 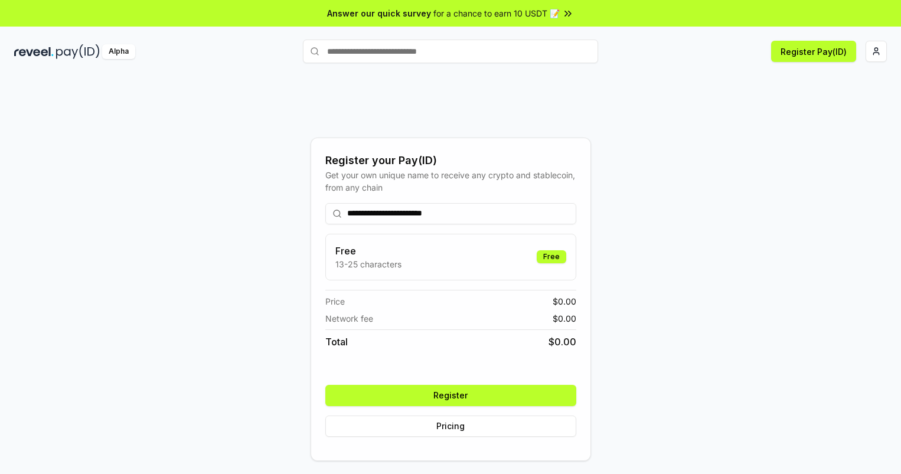 I want to click on p: 13-25 characters, so click(x=368, y=264).